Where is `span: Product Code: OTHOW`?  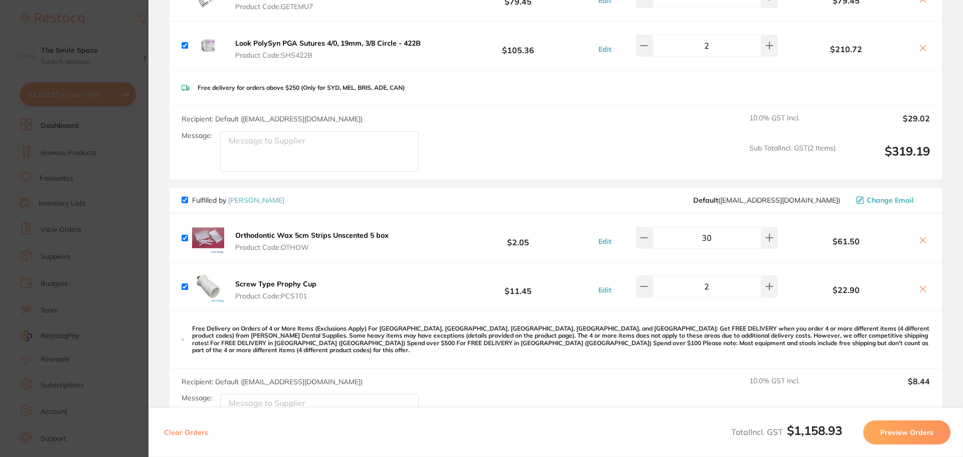
span: Product Code: OTHOW is located at coordinates (312, 247).